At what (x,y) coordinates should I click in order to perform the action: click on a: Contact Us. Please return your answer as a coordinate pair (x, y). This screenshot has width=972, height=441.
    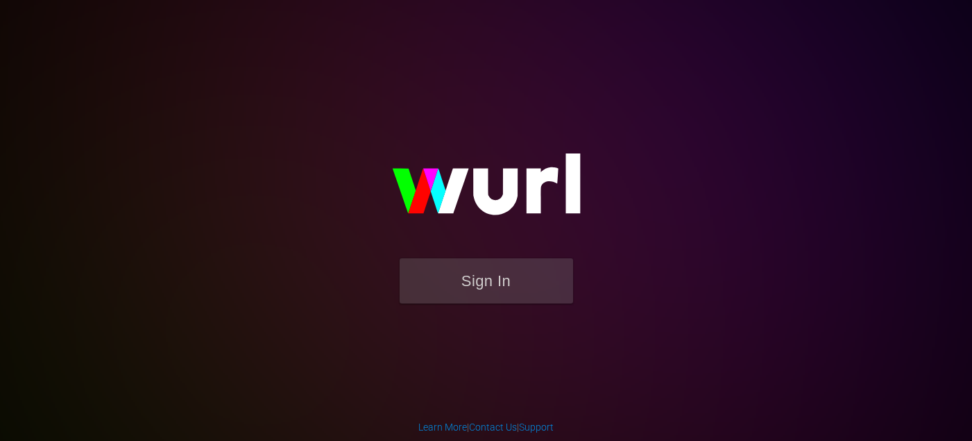
    Looking at the image, I should click on (493, 427).